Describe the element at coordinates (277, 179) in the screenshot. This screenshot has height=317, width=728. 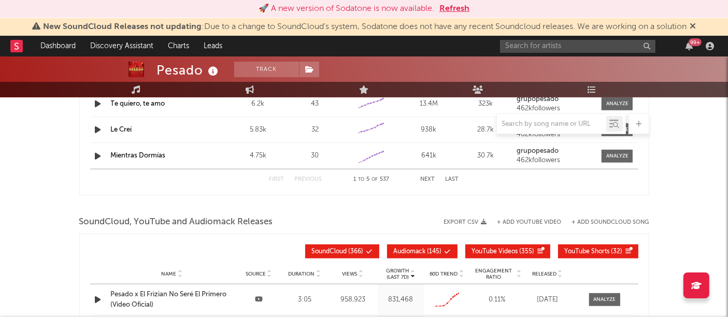
I see `button: First` at that location.